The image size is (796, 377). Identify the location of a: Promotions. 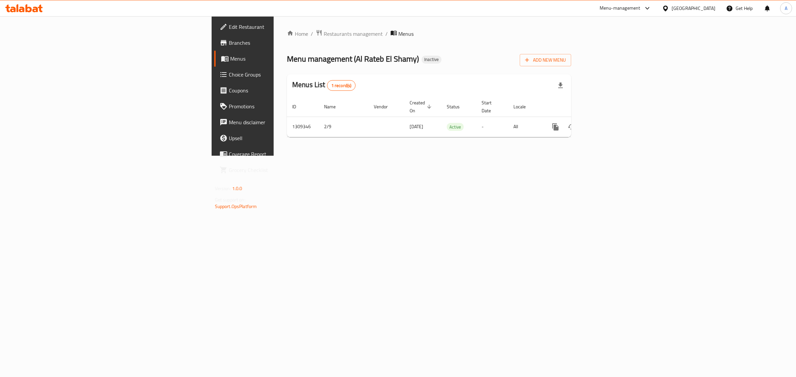
(279, 106).